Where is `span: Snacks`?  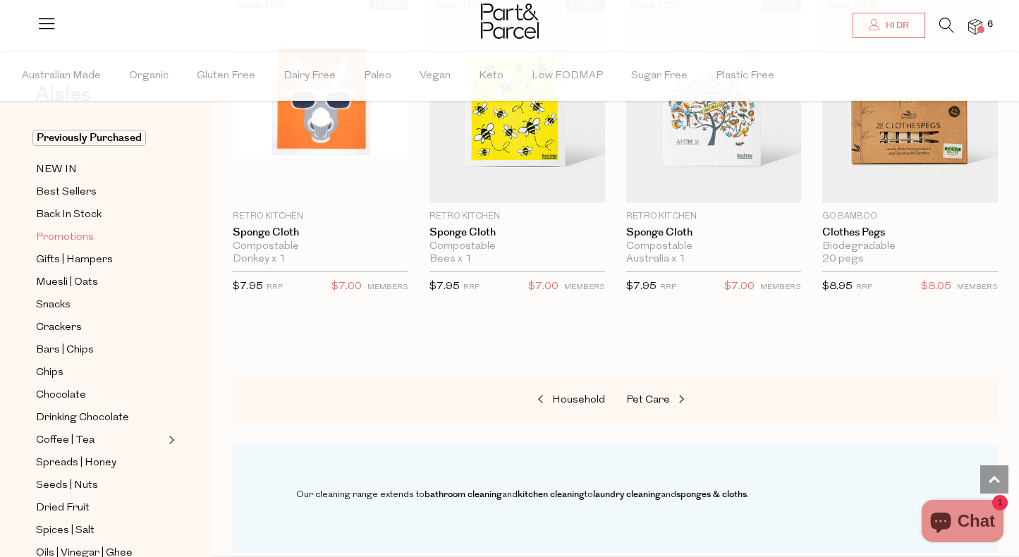
span: Snacks is located at coordinates (53, 305).